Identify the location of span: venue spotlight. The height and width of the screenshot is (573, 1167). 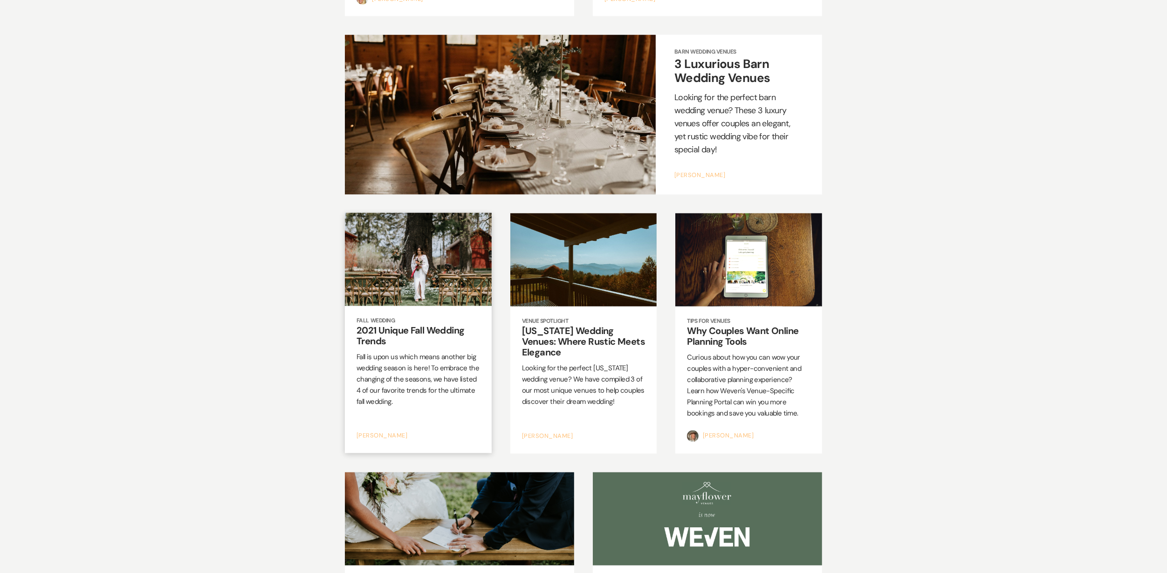
(584, 322).